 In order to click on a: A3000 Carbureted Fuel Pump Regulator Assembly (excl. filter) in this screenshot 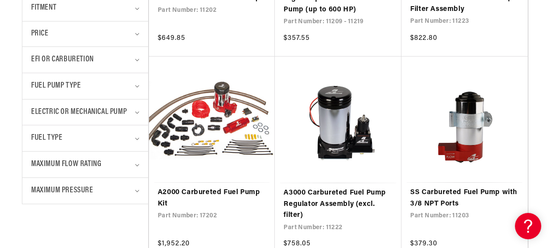, I will do `click(338, 204)`.